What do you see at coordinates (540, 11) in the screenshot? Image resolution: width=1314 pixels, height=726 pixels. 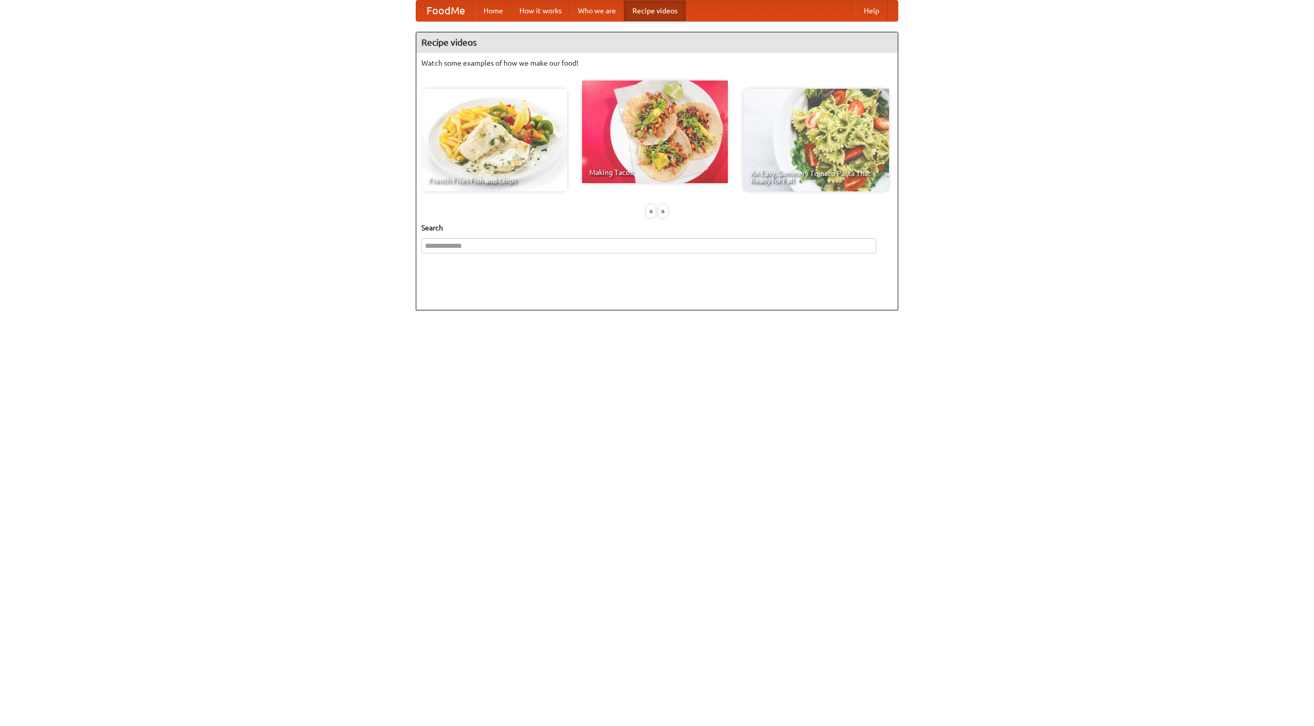 I see `a: How it works` at bounding box center [540, 11].